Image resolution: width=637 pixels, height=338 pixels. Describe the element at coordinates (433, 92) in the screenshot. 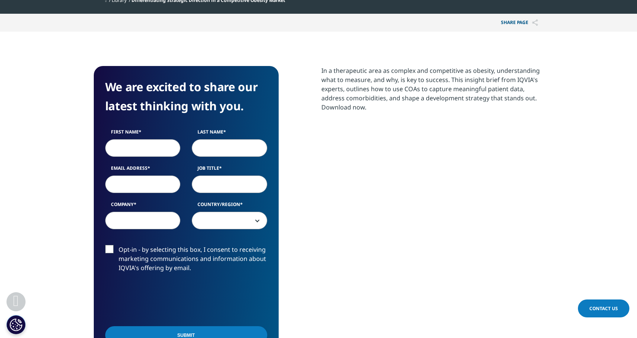

I see `p: In a therapeutic area as complex and competitive as obesity, understanding what to measure, and w...` at that location.